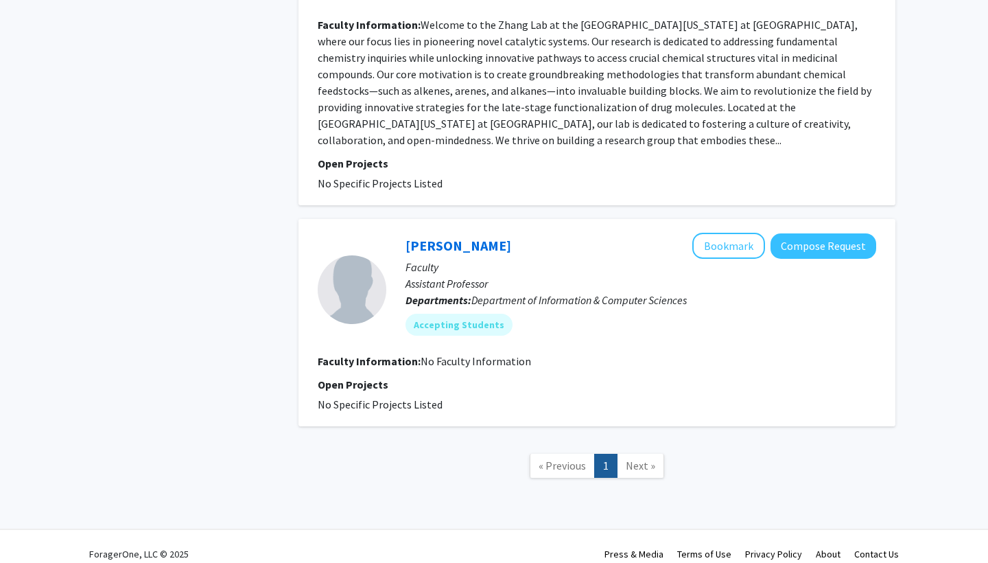  What do you see at coordinates (704, 554) in the screenshot?
I see `a: Terms of Use` at bounding box center [704, 554].